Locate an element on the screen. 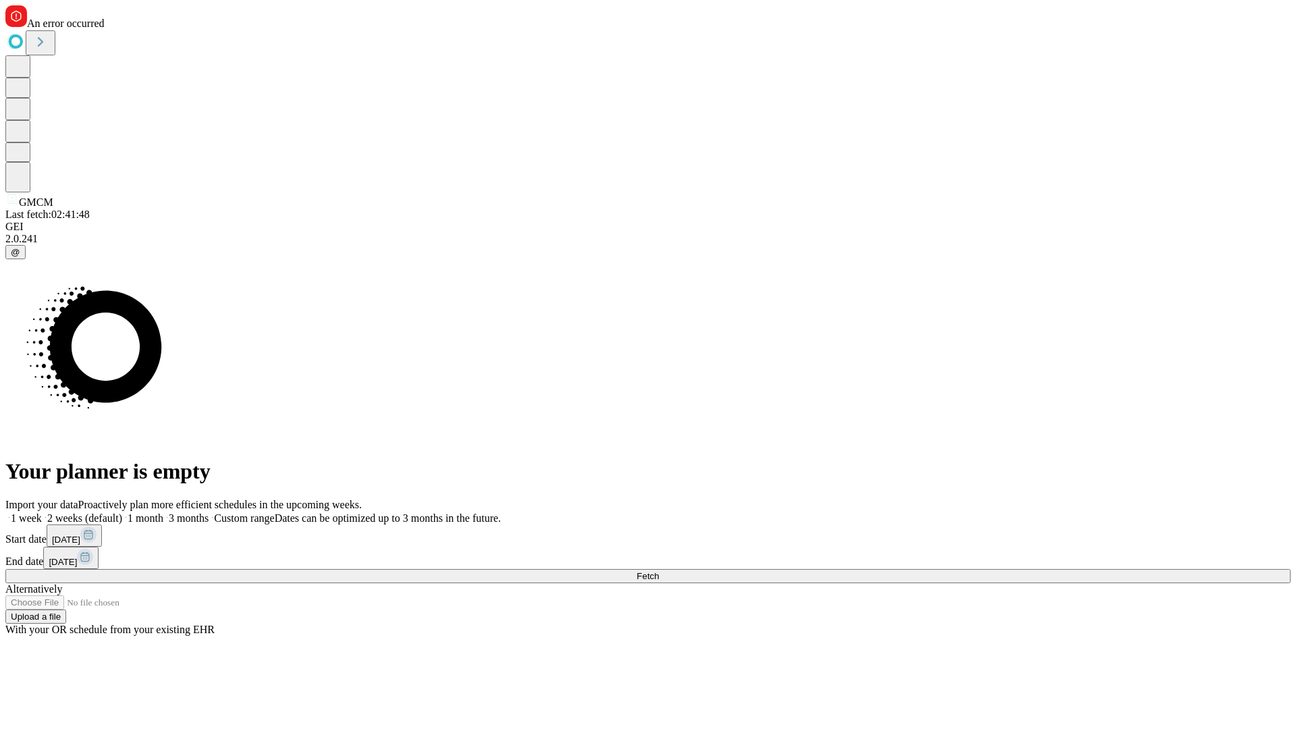  button: Fetch is located at coordinates (648, 576).